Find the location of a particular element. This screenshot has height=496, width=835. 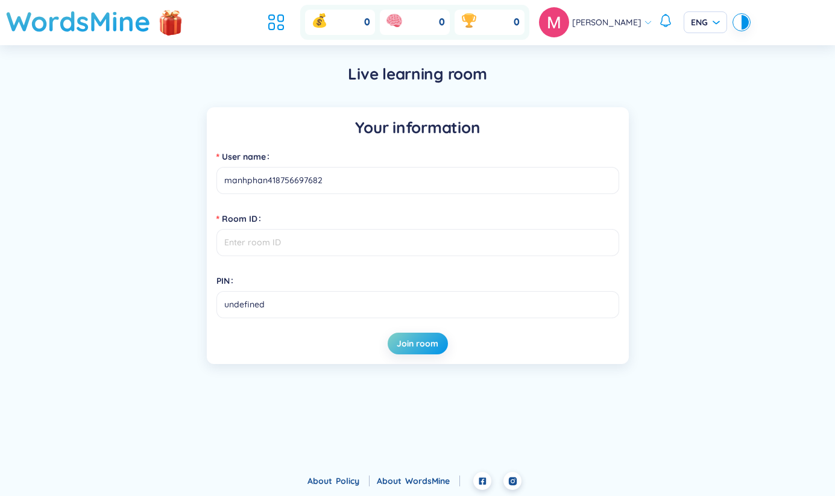

label: Room ID is located at coordinates (241, 219).